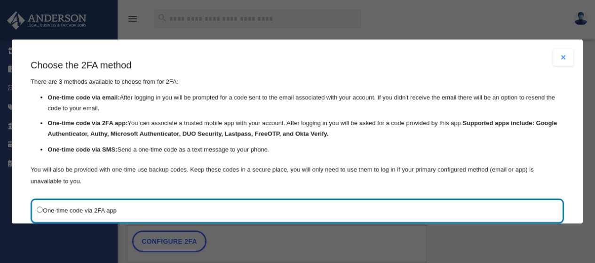 The width and height of the screenshot is (595, 263). I want to click on strong: One-time code via SMS:, so click(83, 149).